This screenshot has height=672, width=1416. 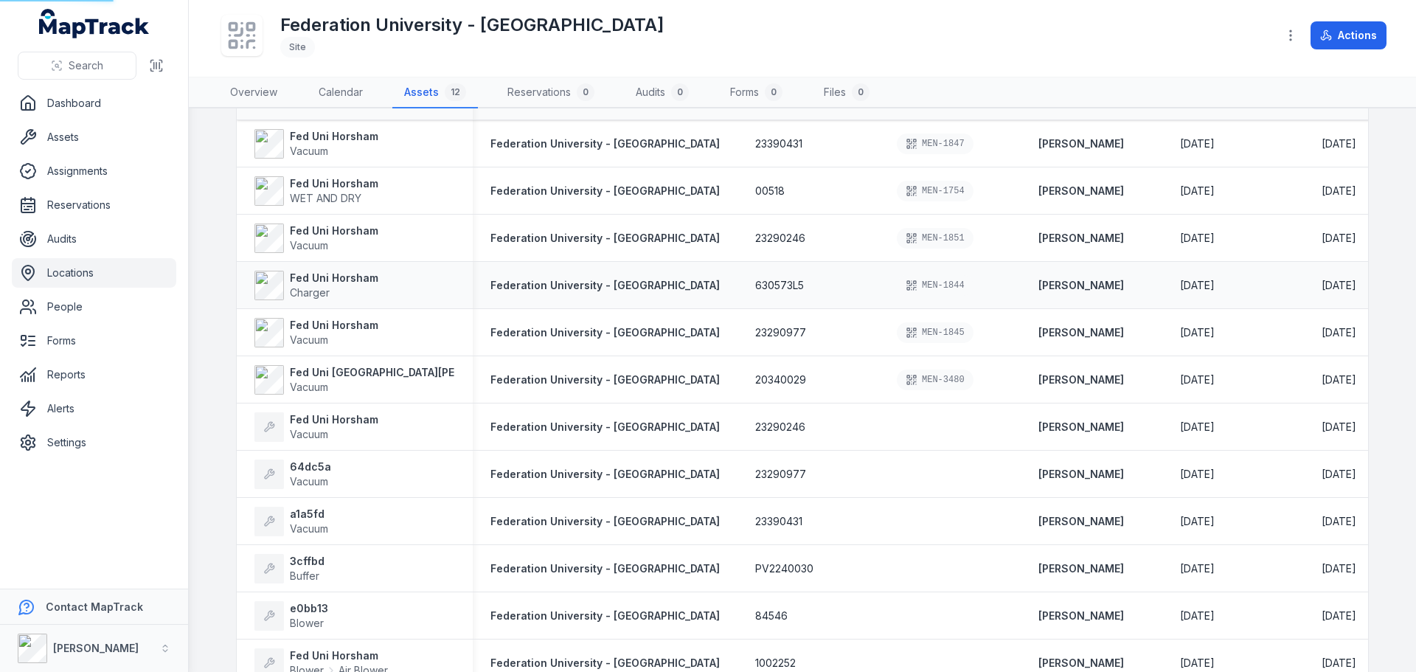 What do you see at coordinates (94, 307) in the screenshot?
I see `a: People` at bounding box center [94, 307].